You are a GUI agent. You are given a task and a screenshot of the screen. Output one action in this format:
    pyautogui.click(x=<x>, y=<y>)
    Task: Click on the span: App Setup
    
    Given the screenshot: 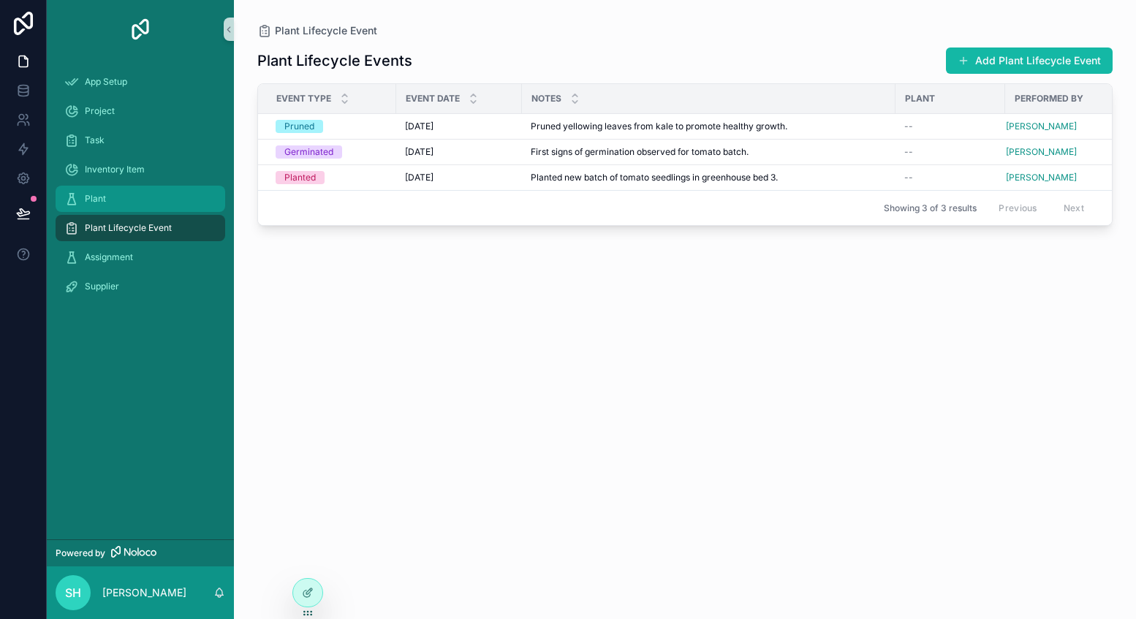 What is the action you would take?
    pyautogui.click(x=106, y=82)
    